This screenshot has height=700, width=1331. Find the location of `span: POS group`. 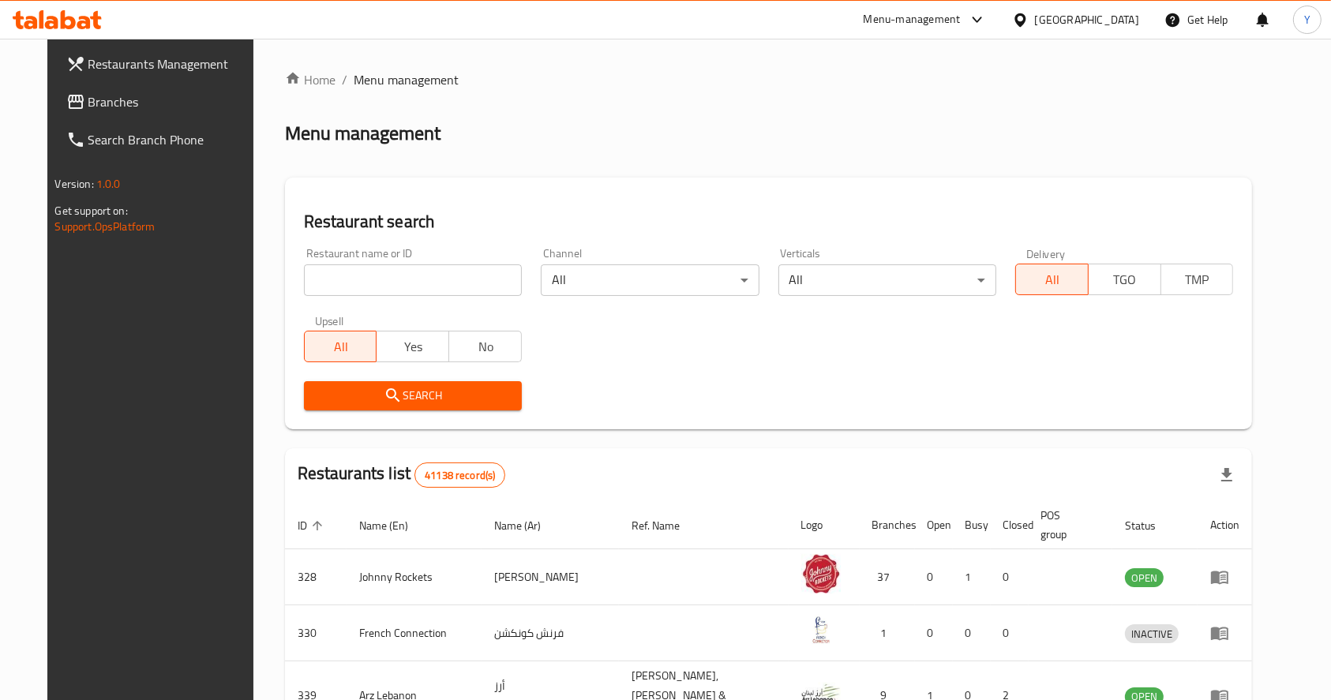

span: POS group is located at coordinates (1068, 525).